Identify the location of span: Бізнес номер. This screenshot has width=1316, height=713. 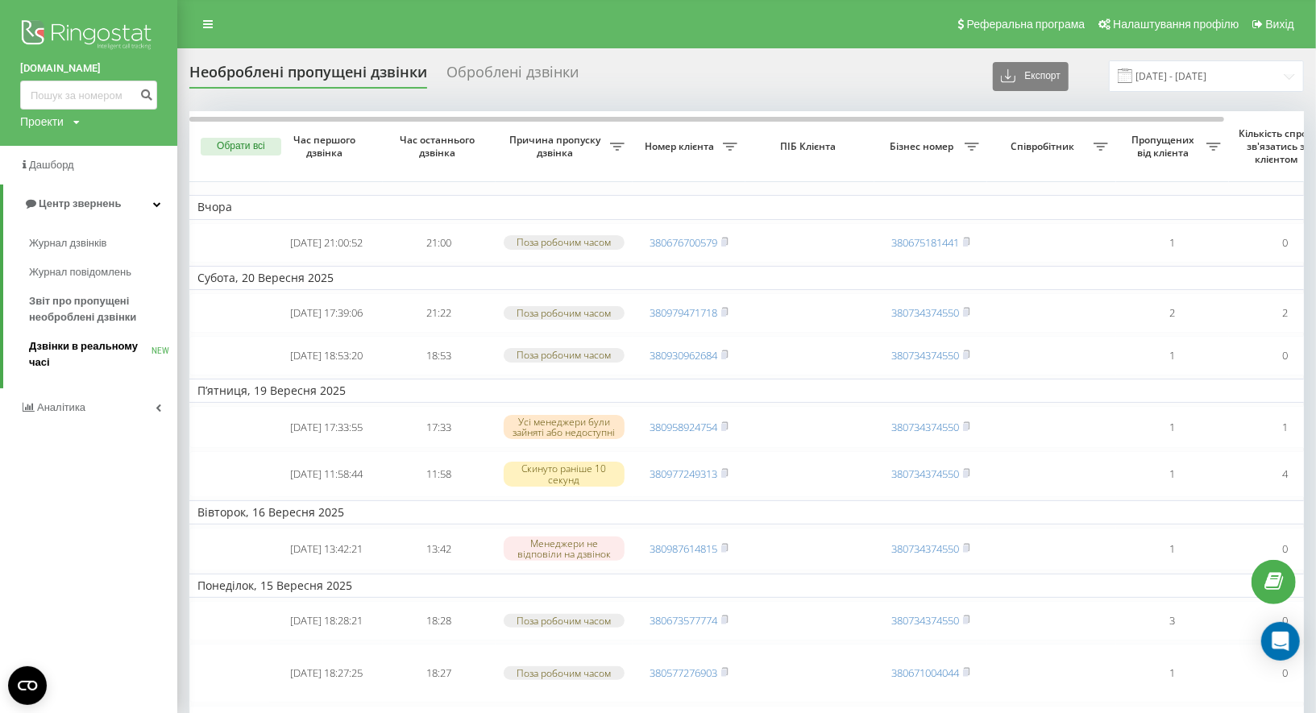
(923, 147).